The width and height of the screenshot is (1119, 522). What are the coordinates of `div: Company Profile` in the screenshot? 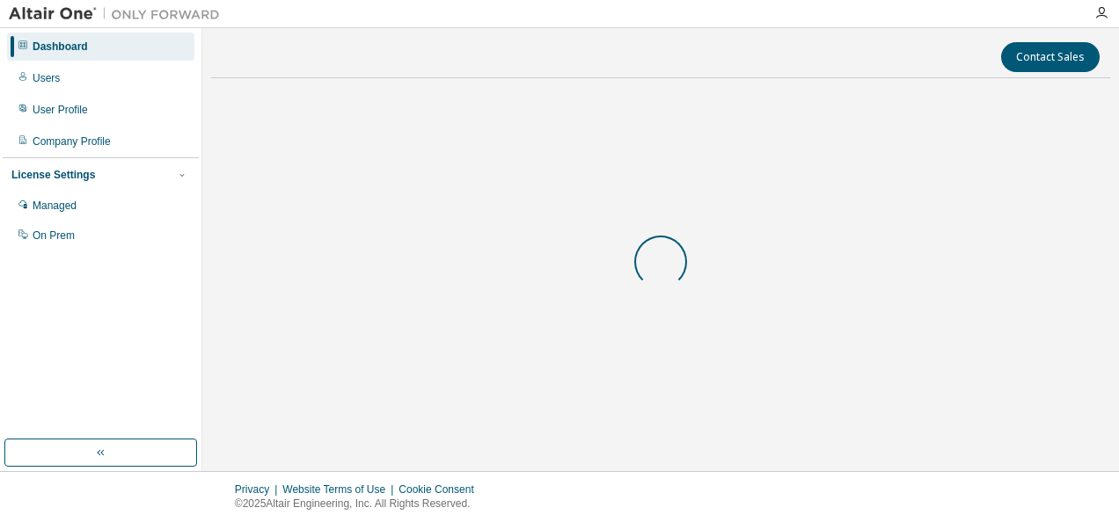 It's located at (71, 142).